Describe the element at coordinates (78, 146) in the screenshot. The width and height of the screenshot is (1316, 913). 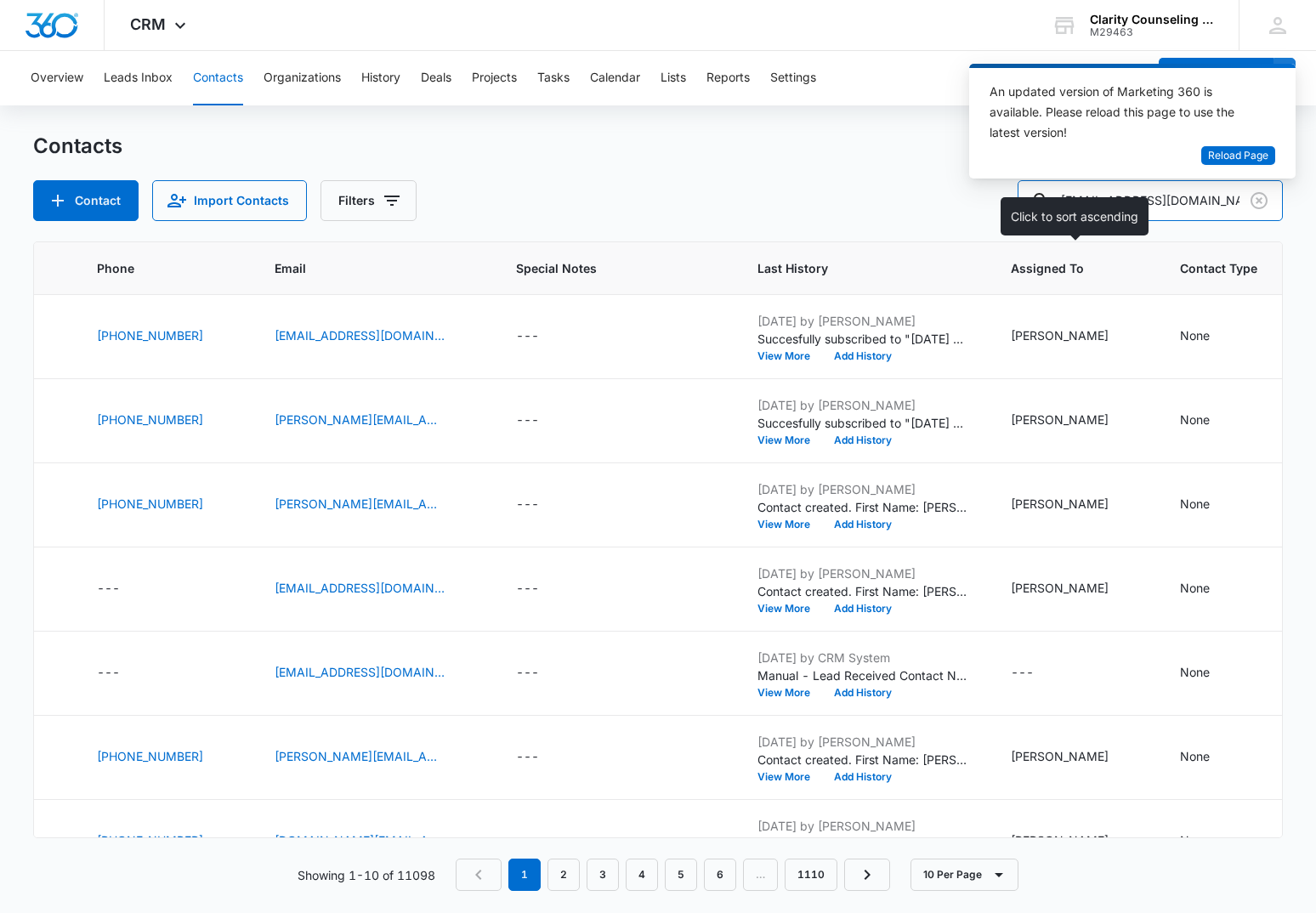
I see `h1: Contacts` at that location.